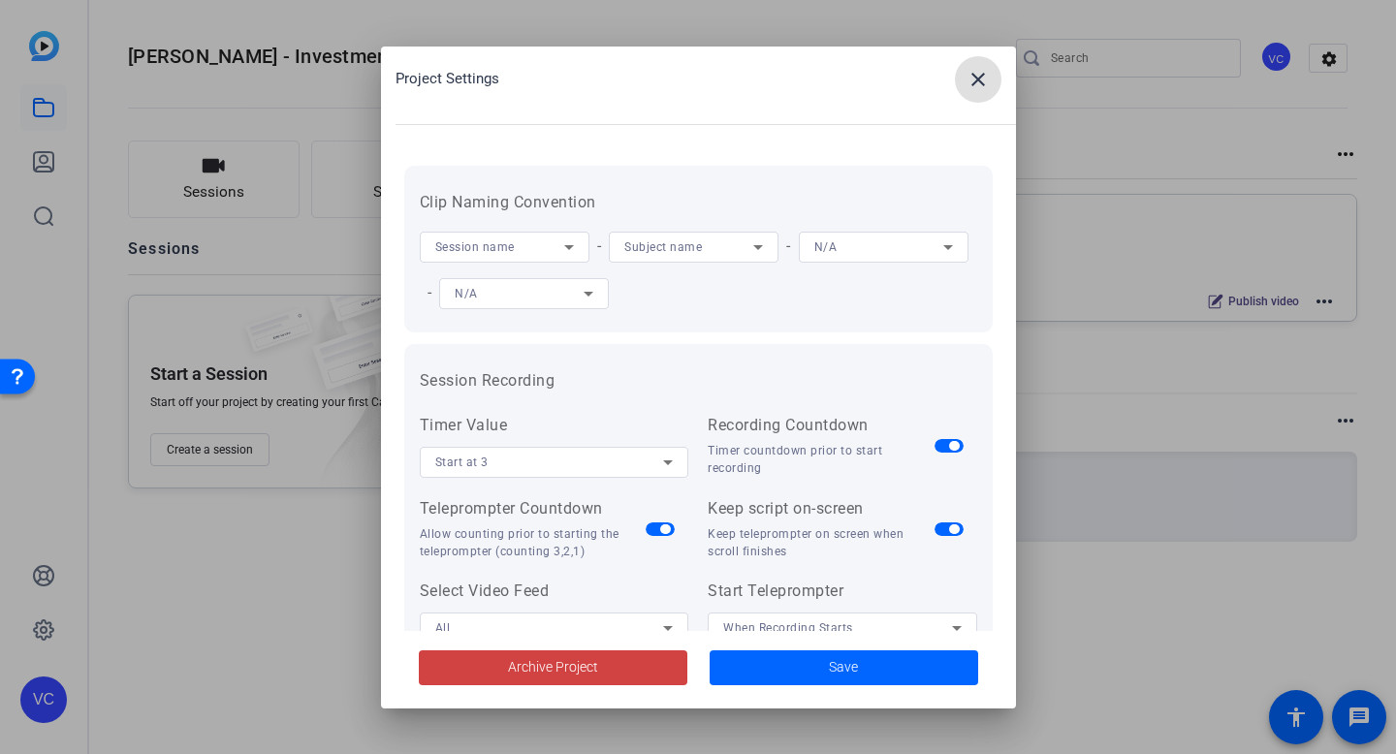 The height and width of the screenshot is (754, 1396). Describe the element at coordinates (552, 668) in the screenshot. I see `button: Archive Project` at that location.